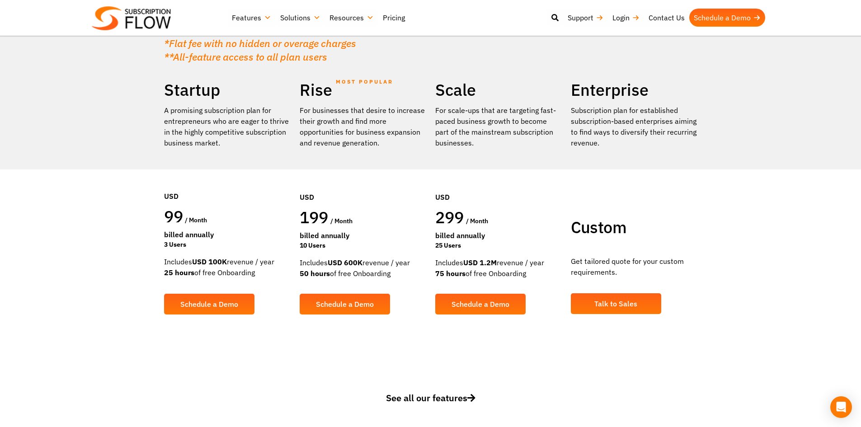  I want to click on div: For scale-ups that are targeting fast-paced business growth to become part of the mainstream subs..., so click(499, 127).